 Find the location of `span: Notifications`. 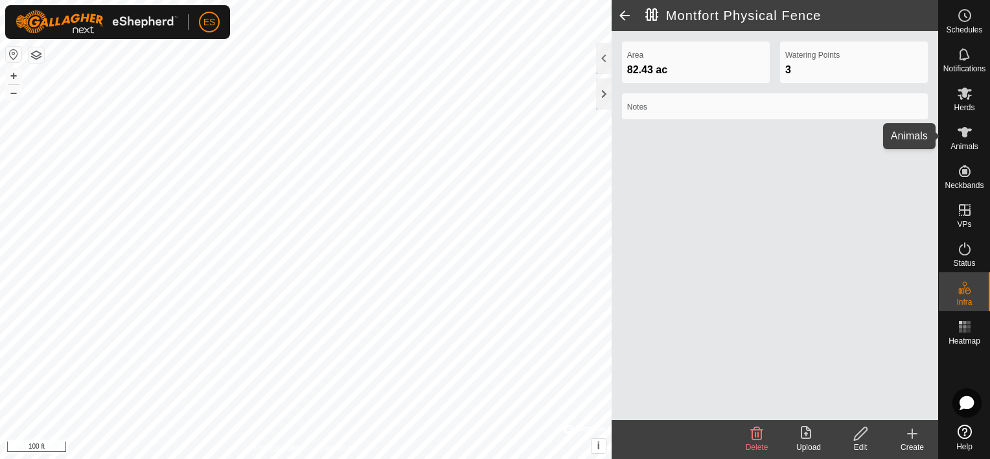

span: Notifications is located at coordinates (965, 69).